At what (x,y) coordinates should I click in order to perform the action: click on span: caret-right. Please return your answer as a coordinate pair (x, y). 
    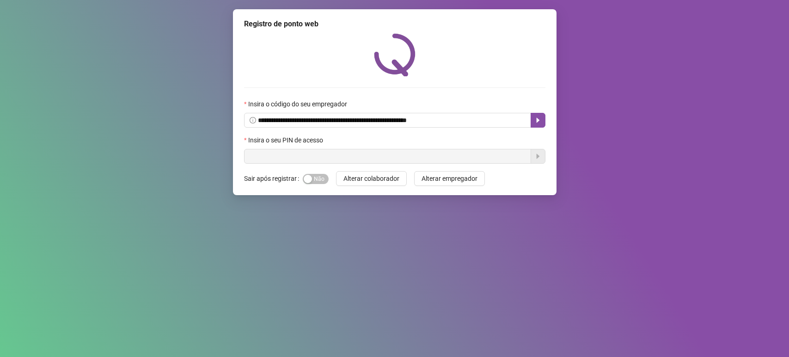
    Looking at the image, I should click on (538, 120).